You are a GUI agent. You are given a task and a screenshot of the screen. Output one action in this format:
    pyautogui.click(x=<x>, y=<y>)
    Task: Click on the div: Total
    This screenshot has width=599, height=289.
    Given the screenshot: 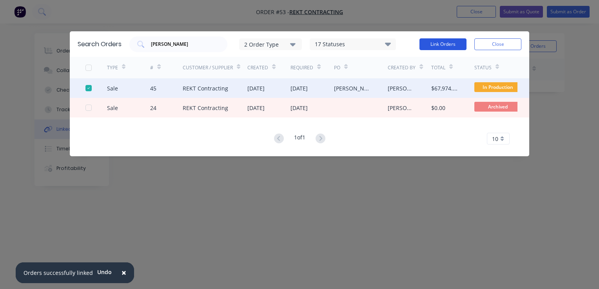 What is the action you would take?
    pyautogui.click(x=438, y=68)
    